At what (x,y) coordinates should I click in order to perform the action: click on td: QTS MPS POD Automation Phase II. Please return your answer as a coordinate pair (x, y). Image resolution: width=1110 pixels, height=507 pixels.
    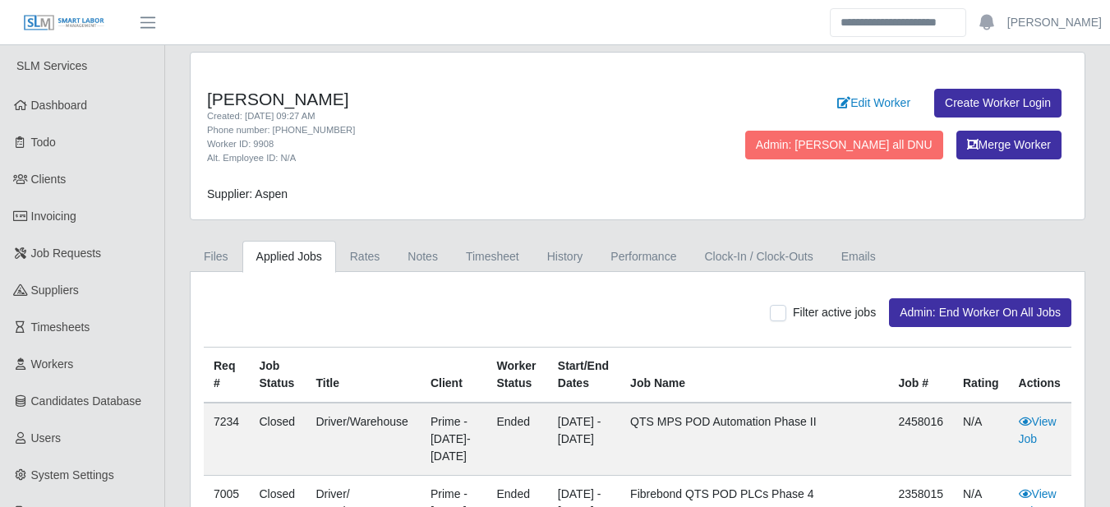
    Looking at the image, I should click on (755, 439).